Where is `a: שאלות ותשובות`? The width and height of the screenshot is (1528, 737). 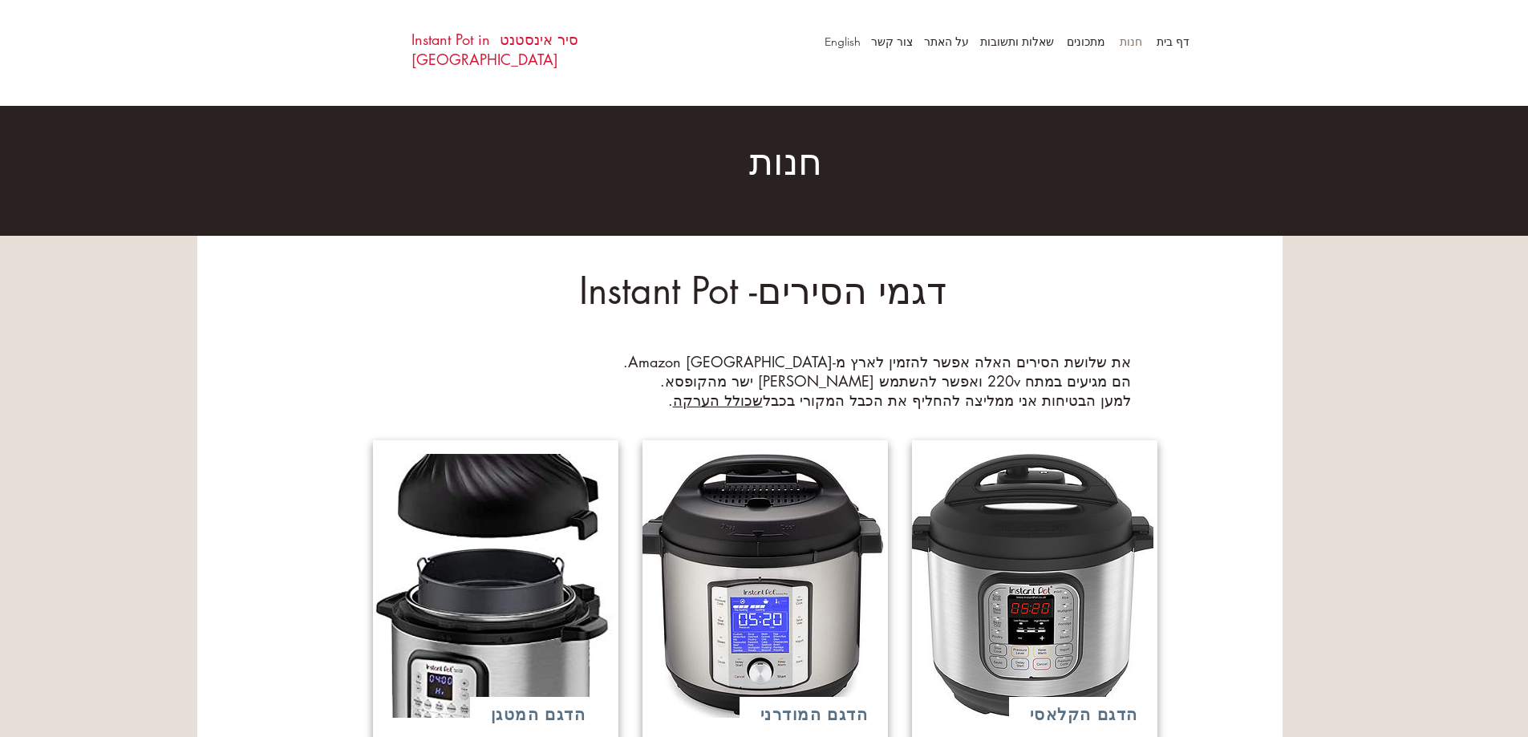
a: שאלות ותשובות is located at coordinates (1019, 42).